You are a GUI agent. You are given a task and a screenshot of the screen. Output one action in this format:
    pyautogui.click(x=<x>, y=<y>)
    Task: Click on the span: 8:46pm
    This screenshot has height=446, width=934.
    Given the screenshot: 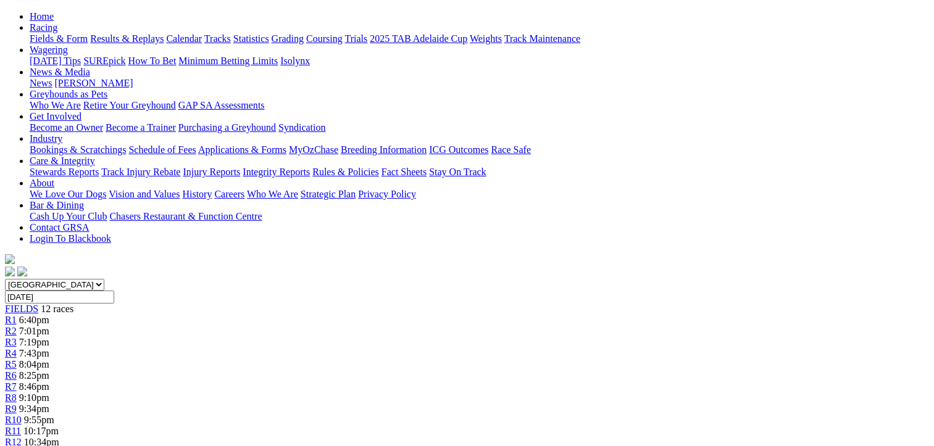 What is the action you would take?
    pyautogui.click(x=34, y=386)
    